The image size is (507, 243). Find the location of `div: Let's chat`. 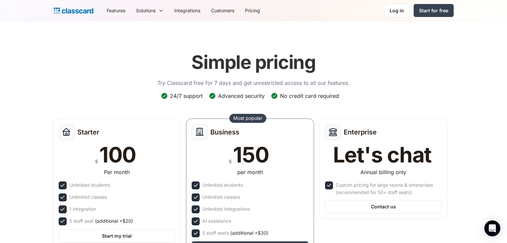

div: Let's chat is located at coordinates (382, 155).